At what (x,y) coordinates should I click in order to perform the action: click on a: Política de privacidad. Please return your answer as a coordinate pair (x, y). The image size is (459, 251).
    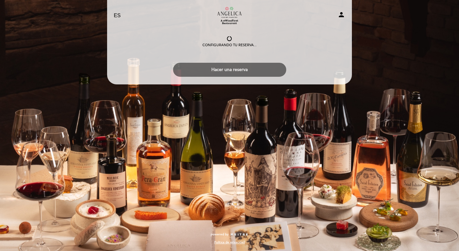
    Looking at the image, I should click on (229, 243).